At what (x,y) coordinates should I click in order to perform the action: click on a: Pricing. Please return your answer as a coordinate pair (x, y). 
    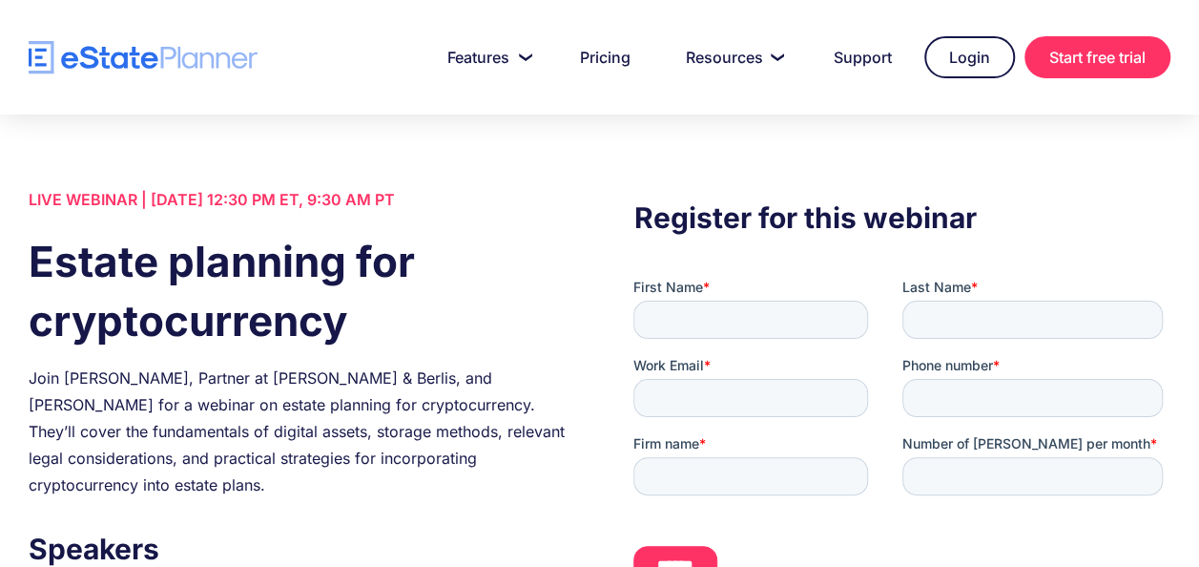
    Looking at the image, I should click on (605, 57).